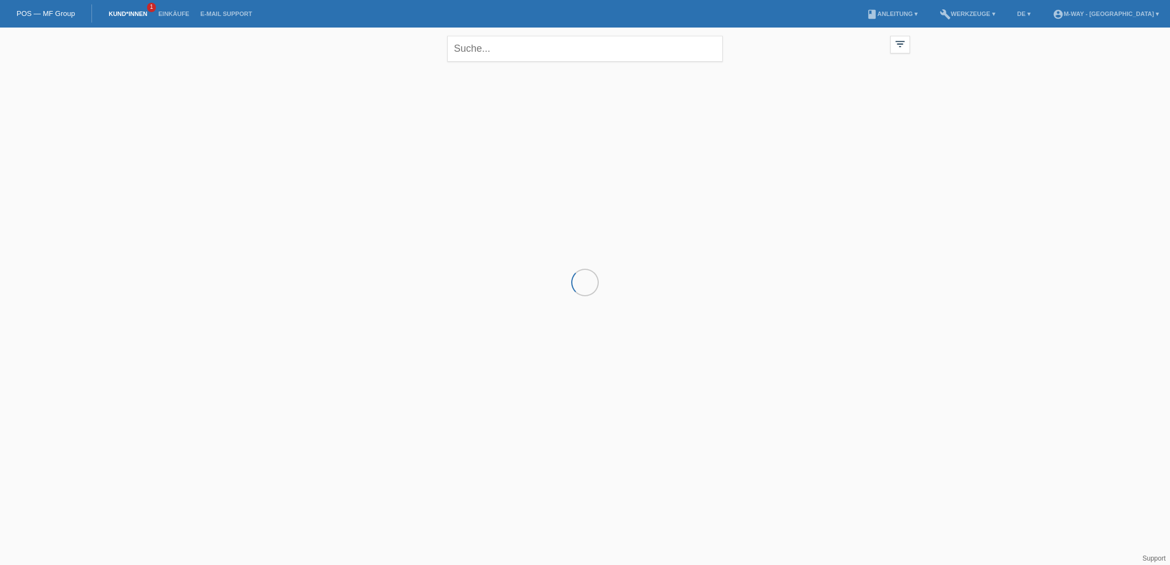 Image resolution: width=1170 pixels, height=565 pixels. Describe the element at coordinates (891, 14) in the screenshot. I see `a: bookAnleitung ▾` at that location.